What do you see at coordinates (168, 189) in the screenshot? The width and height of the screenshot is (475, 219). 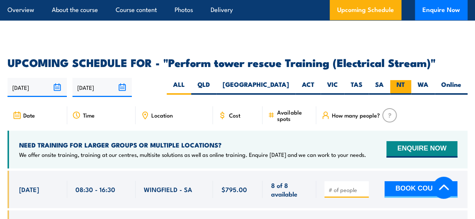 I see `span: WINGFIELD - SA` at bounding box center [168, 189].